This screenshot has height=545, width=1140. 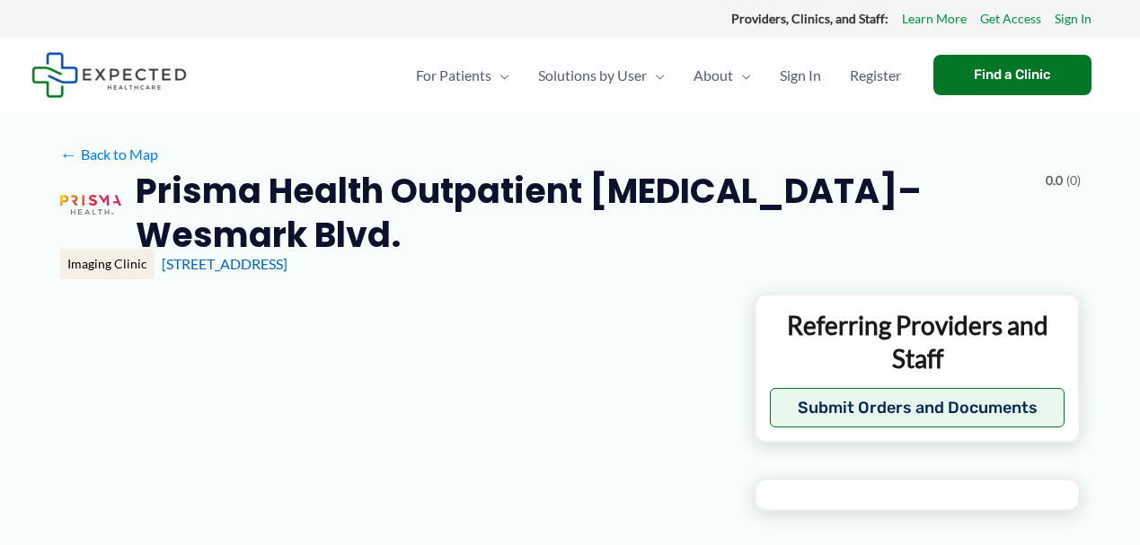 What do you see at coordinates (1012, 75) in the screenshot?
I see `a: Find a Clinic` at bounding box center [1012, 75].